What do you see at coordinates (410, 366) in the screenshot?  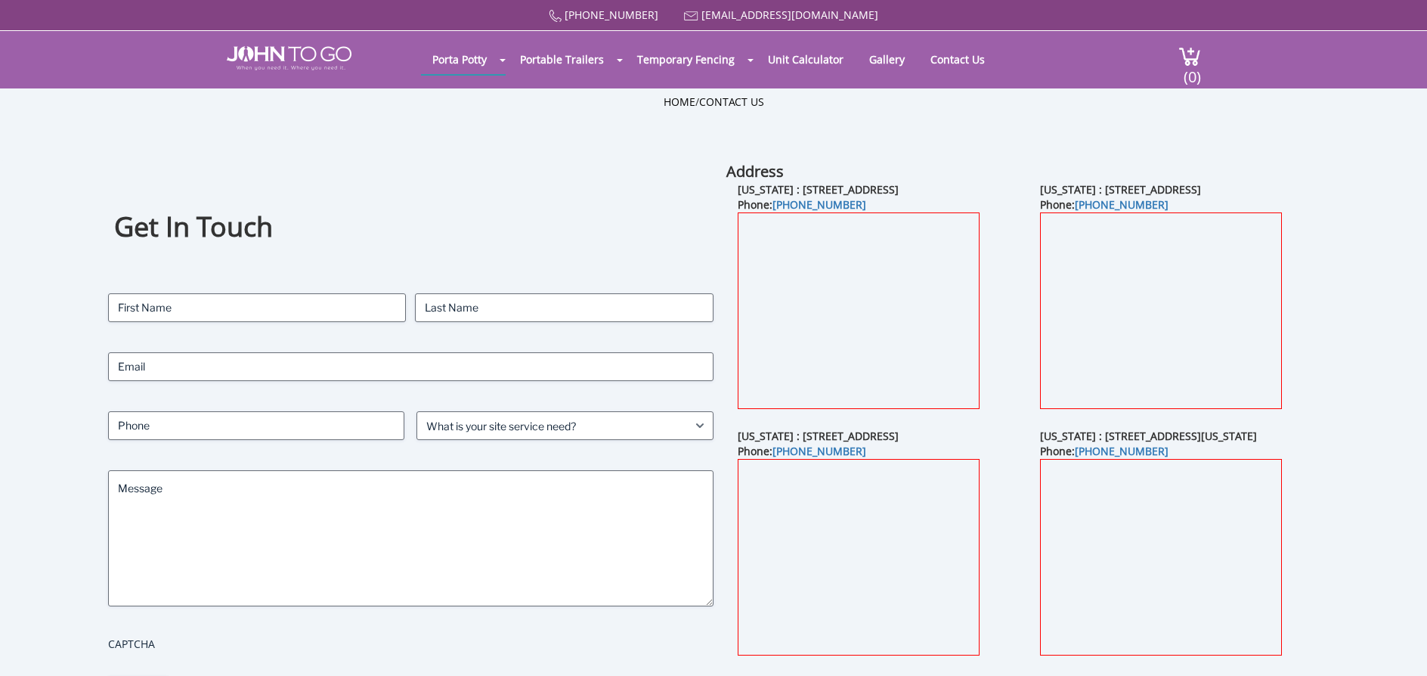 I see `input: Email` at bounding box center [410, 366].